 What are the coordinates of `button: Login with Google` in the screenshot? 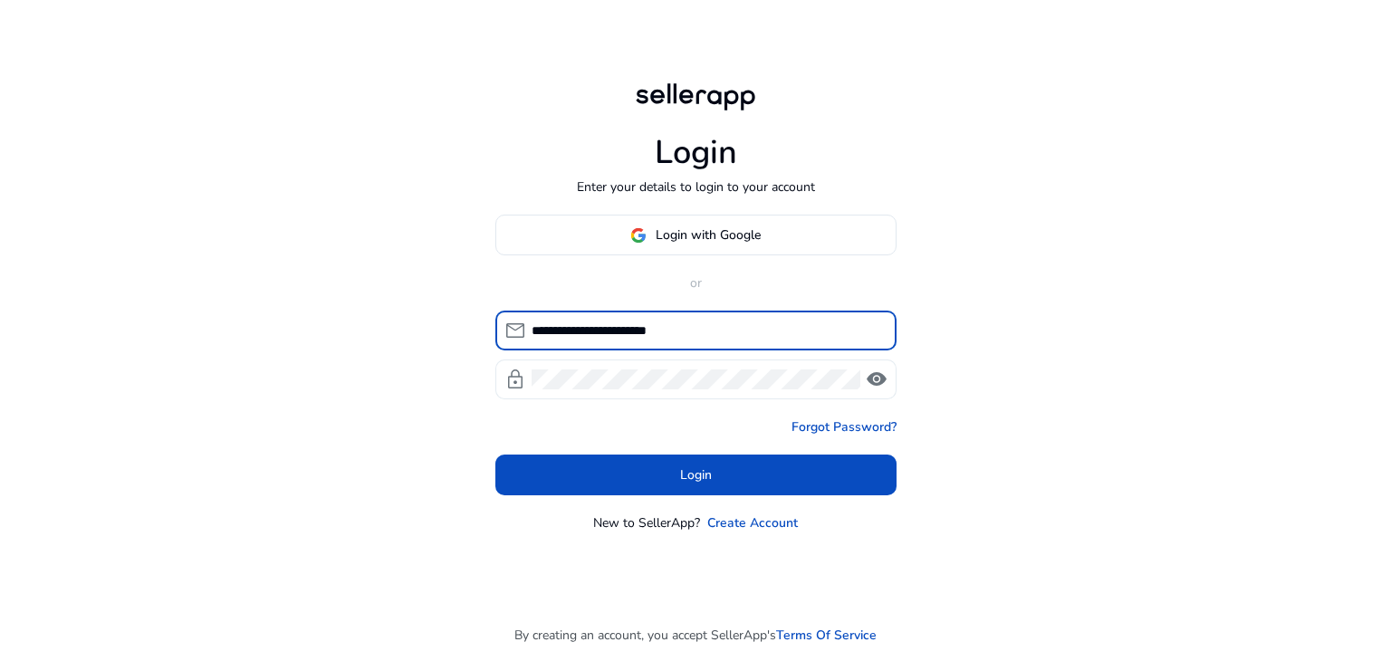 It's located at (695, 234).